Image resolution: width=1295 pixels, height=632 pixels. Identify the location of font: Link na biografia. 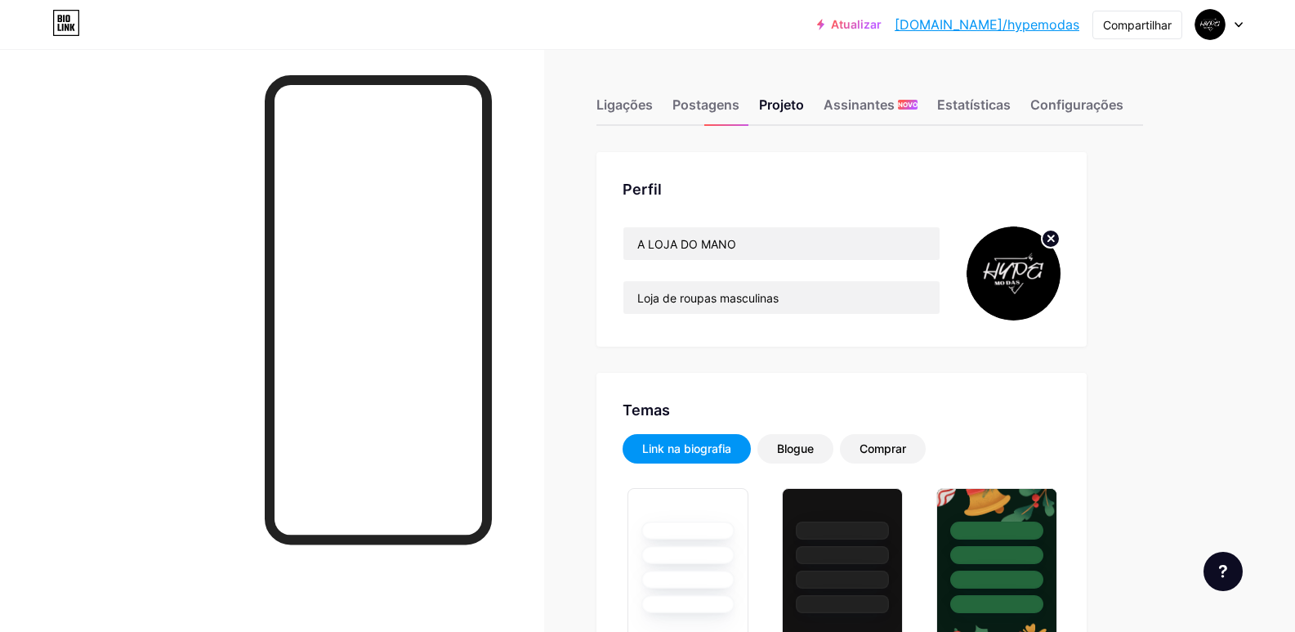
(686, 448).